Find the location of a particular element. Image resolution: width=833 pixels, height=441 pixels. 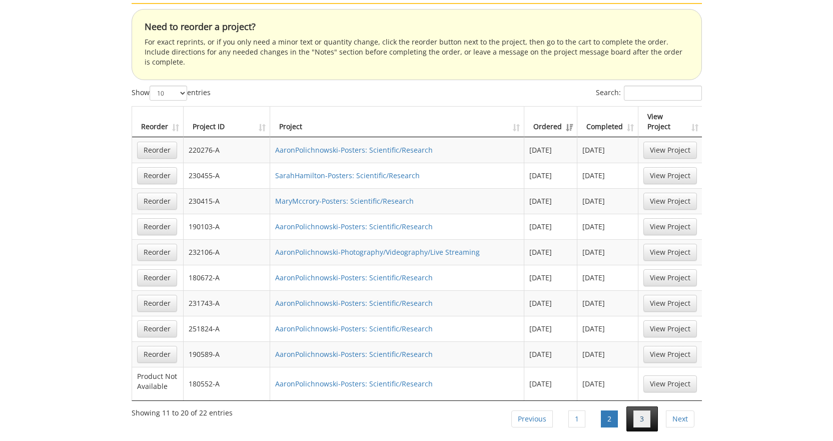

td: 220276-A is located at coordinates (227, 150).